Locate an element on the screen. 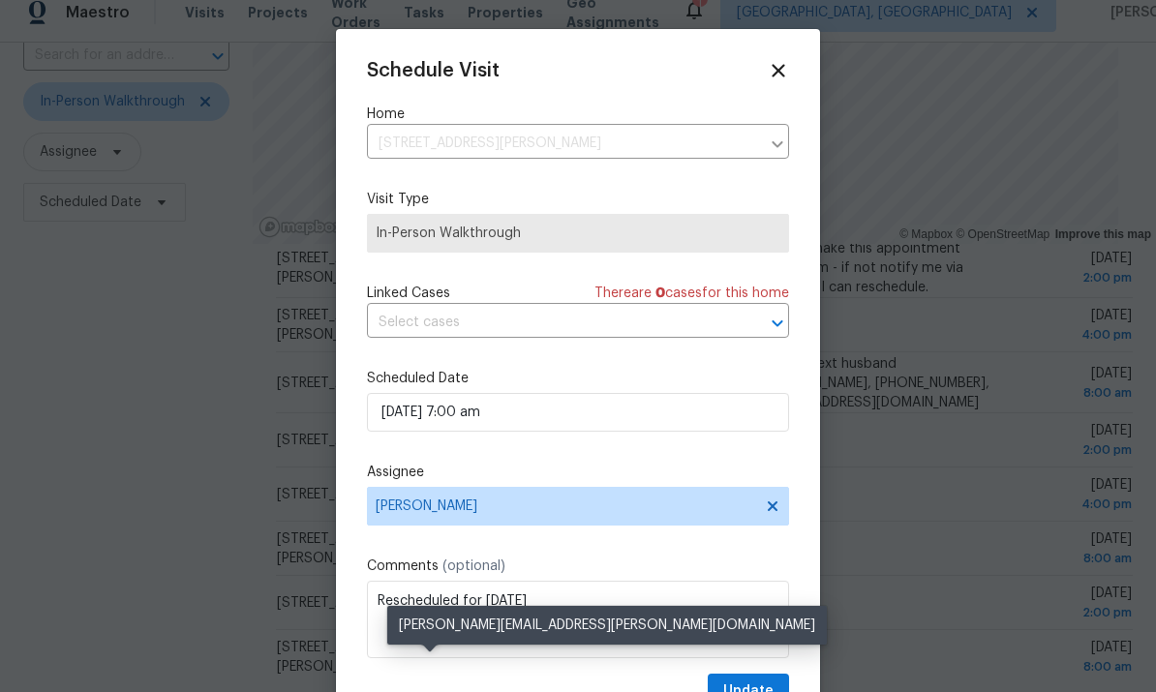 Image resolution: width=1156 pixels, height=692 pixels. input: Enter in an address is located at coordinates (563, 143).